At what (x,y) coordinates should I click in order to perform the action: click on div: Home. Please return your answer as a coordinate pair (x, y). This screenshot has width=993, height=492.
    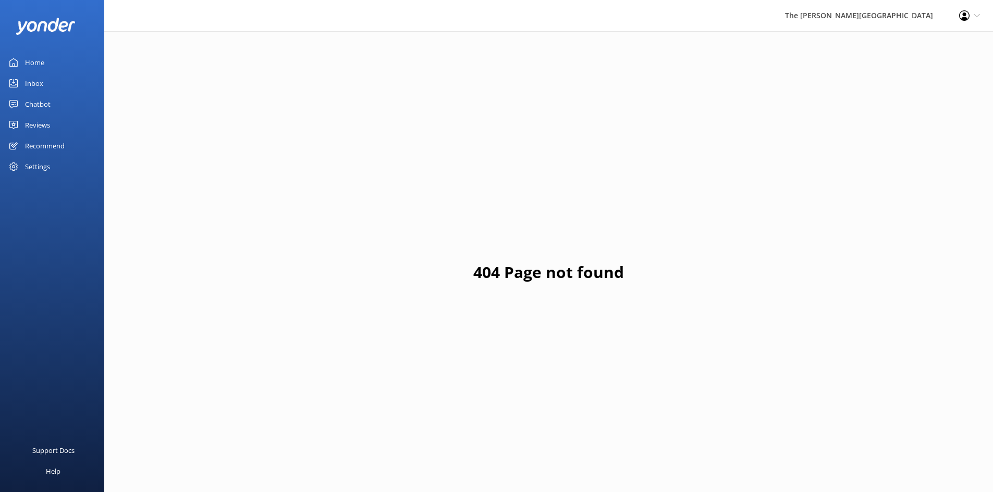
    Looking at the image, I should click on (34, 63).